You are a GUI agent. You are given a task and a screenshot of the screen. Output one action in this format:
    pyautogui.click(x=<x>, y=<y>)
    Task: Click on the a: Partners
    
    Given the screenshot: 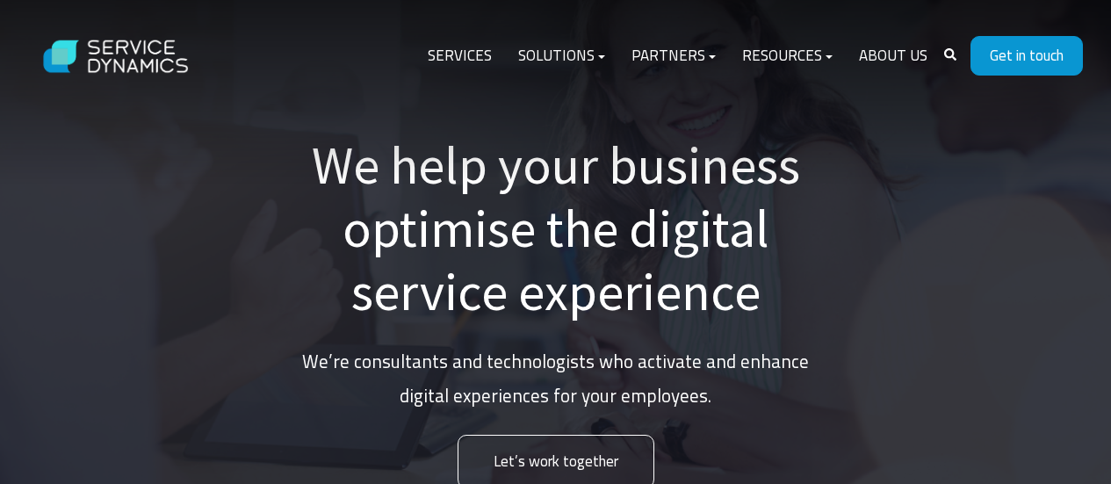 What is the action you would take?
    pyautogui.click(x=674, y=56)
    